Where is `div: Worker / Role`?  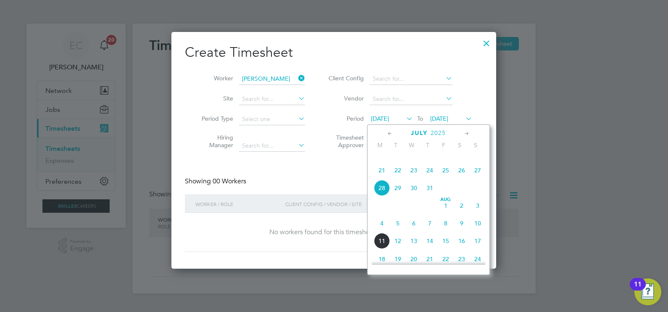 div: Worker / Role is located at coordinates (238, 204).